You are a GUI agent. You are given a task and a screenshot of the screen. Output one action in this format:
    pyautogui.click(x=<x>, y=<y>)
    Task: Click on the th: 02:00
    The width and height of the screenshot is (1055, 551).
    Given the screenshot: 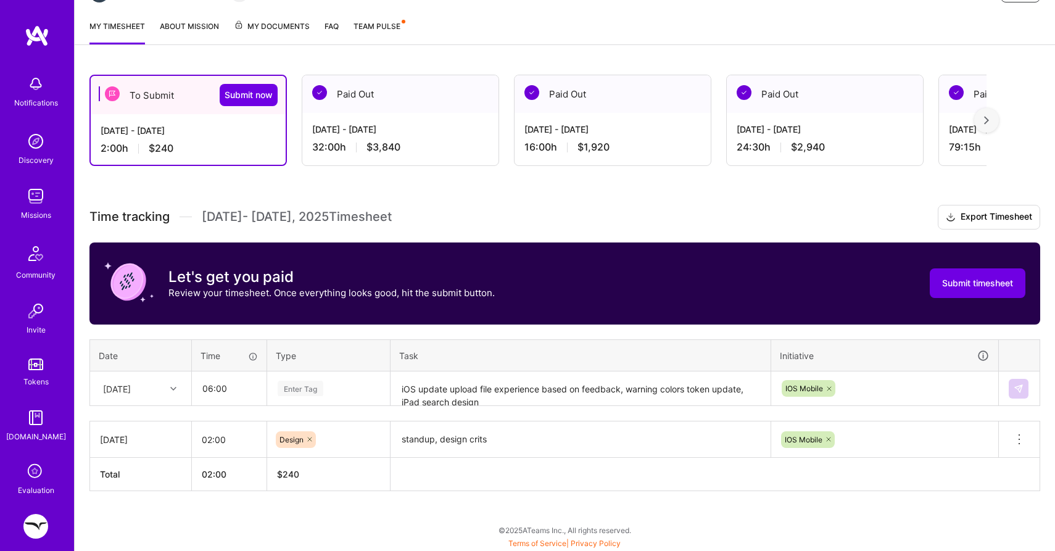 What is the action you would take?
    pyautogui.click(x=230, y=475)
    